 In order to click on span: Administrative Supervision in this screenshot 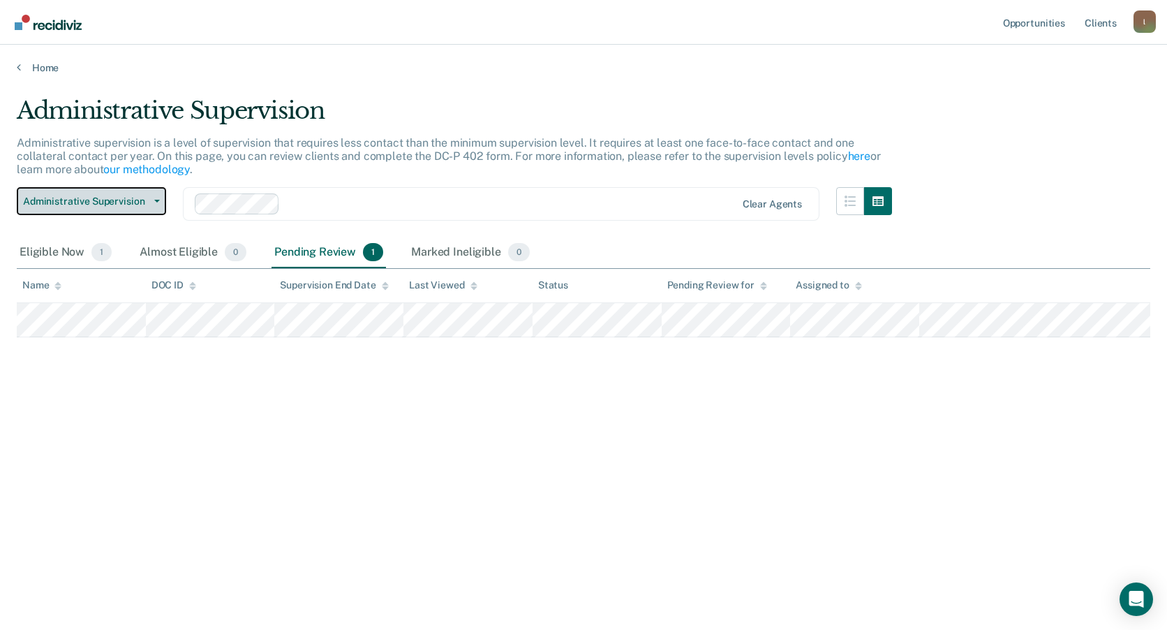, I will do `click(86, 201)`.